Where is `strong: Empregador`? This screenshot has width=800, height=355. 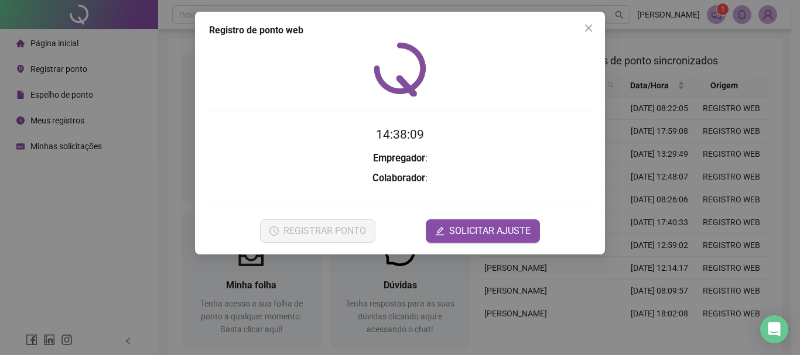 strong: Empregador is located at coordinates (399, 158).